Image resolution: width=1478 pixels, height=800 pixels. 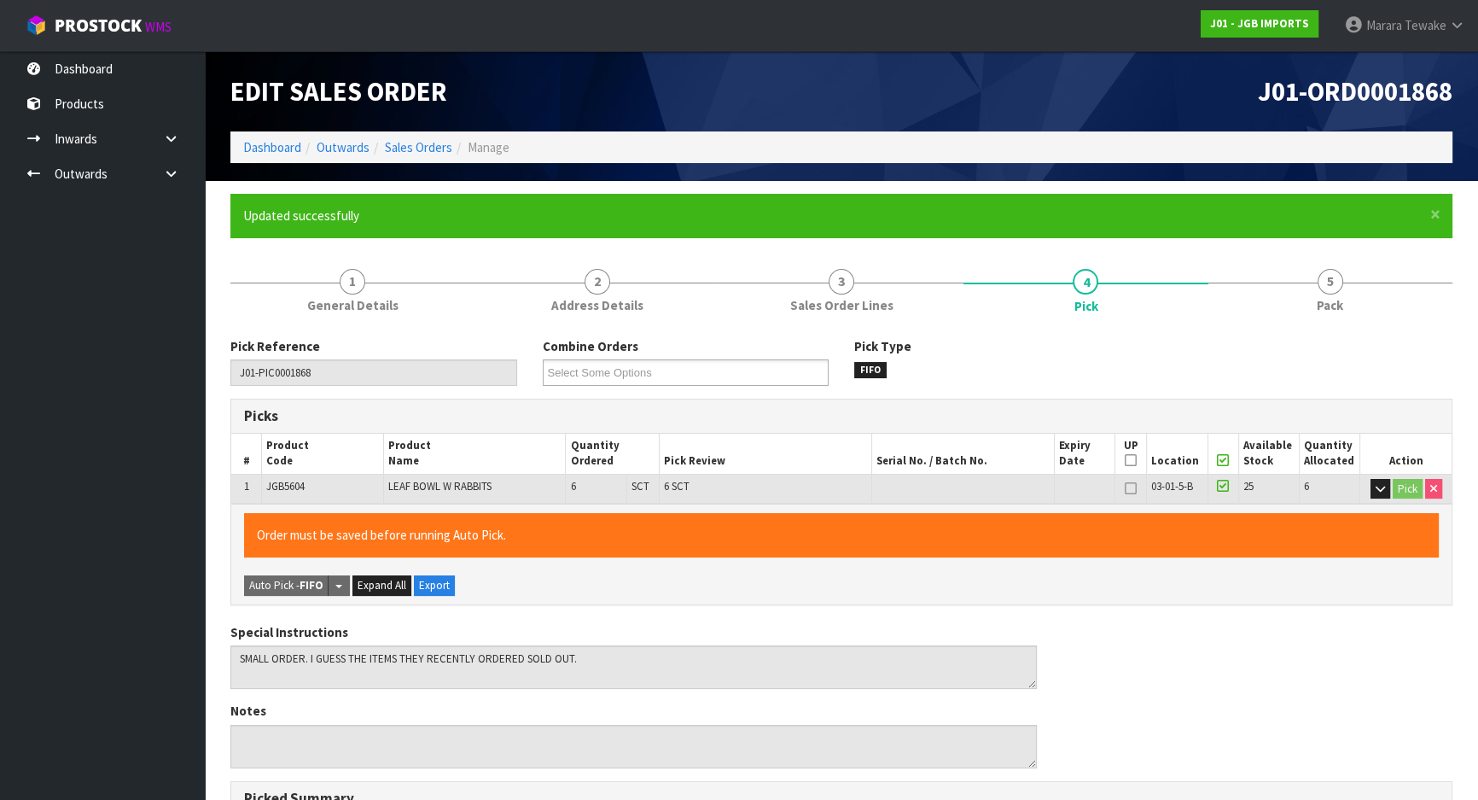 What do you see at coordinates (339, 91) in the screenshot?
I see `span: Edit Sales Order` at bounding box center [339, 91].